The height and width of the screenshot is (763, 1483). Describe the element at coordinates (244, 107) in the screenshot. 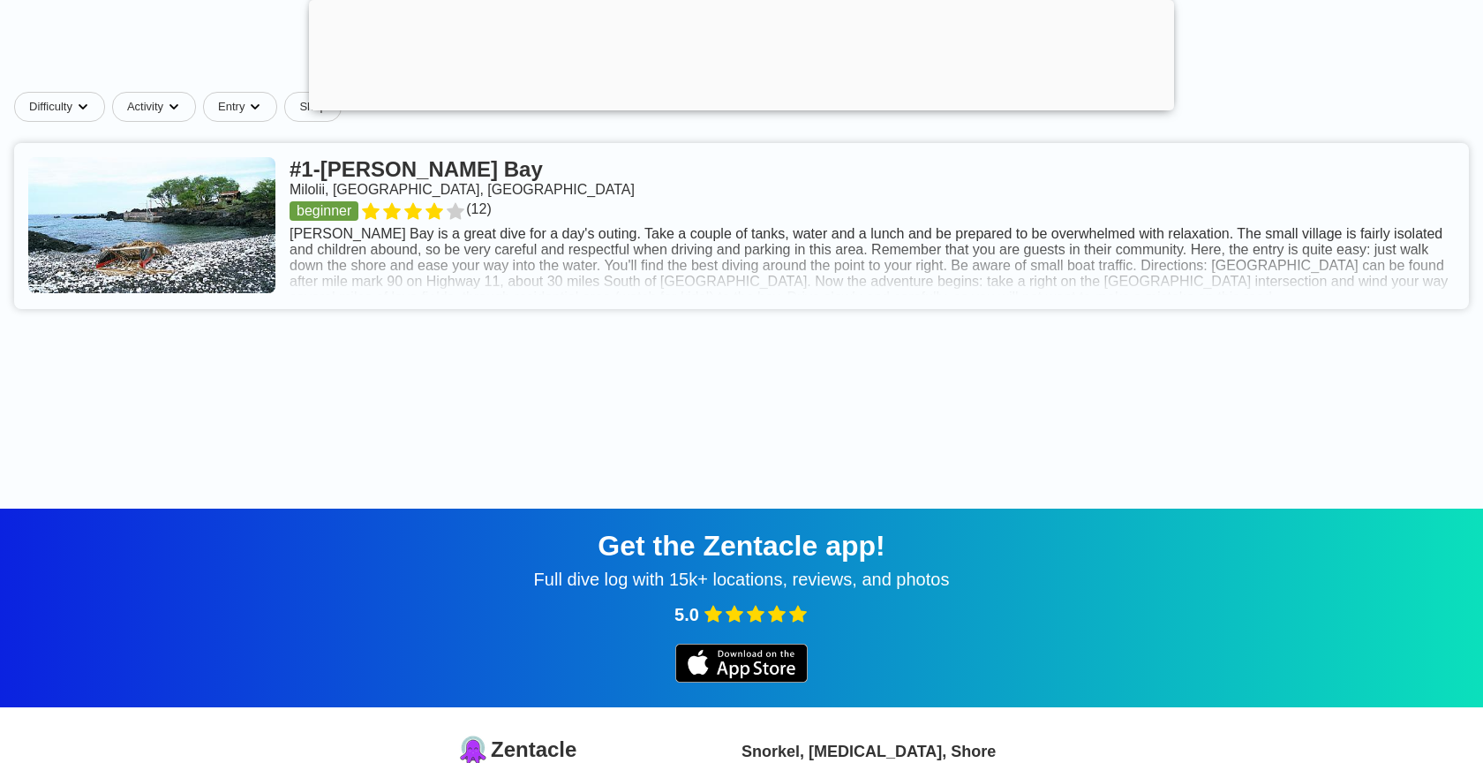

I see `button: Entrydropdown caret` at that location.